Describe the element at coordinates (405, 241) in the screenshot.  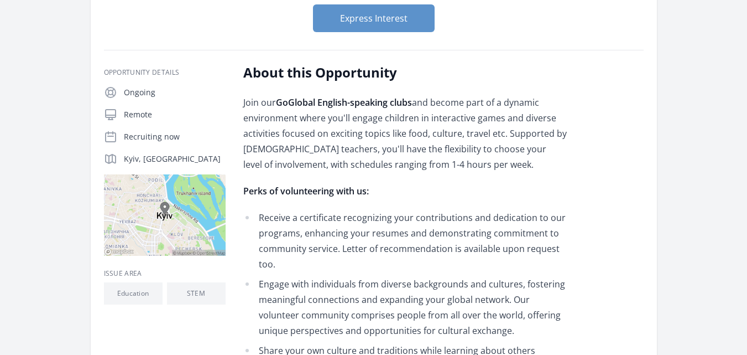
I see `li: Receive a certificate recognizing your contributions and dedication to our programs, enhancing yo...` at that location.